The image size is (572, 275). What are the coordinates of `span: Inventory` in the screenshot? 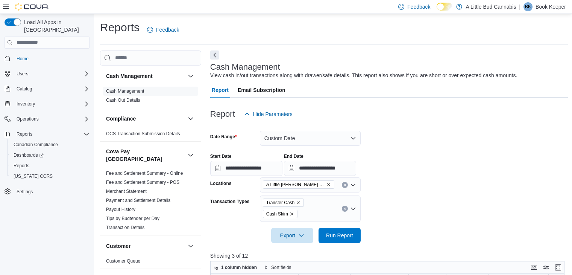 It's located at (52, 104).